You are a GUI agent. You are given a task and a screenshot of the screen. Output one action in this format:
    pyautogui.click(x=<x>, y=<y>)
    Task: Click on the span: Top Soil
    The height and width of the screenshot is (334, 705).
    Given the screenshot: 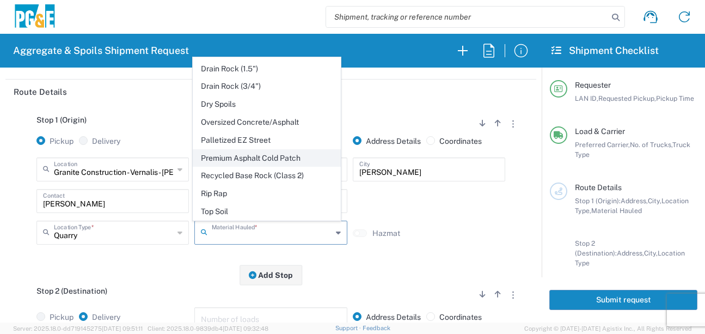 What is the action you would take?
    pyautogui.click(x=267, y=211)
    